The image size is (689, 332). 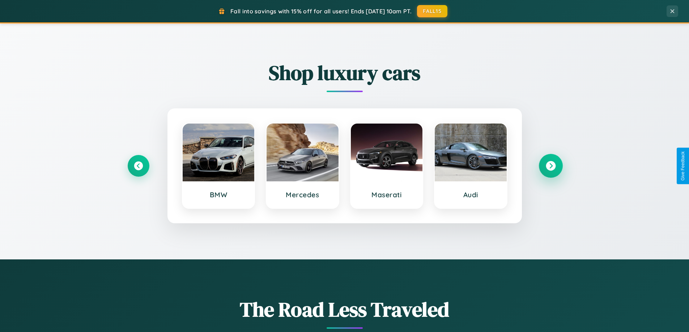 I want to click on h1: The Road Less Traveled, so click(x=345, y=309).